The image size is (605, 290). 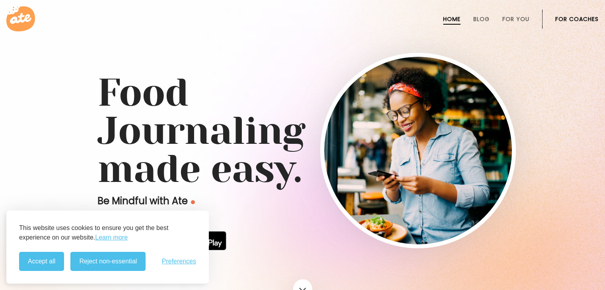 What do you see at coordinates (452, 19) in the screenshot?
I see `a: Home` at bounding box center [452, 19].